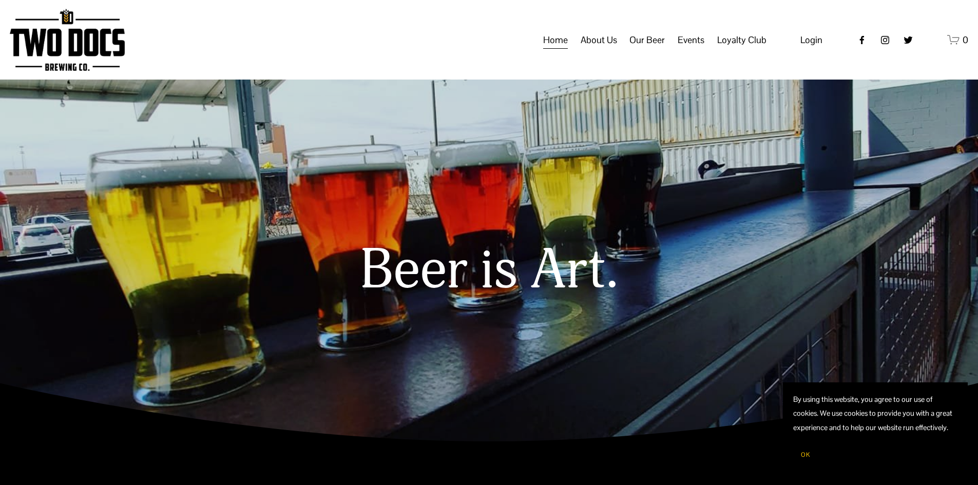 This screenshot has height=485, width=978. What do you see at coordinates (805, 455) in the screenshot?
I see `button: OK` at bounding box center [805, 455].